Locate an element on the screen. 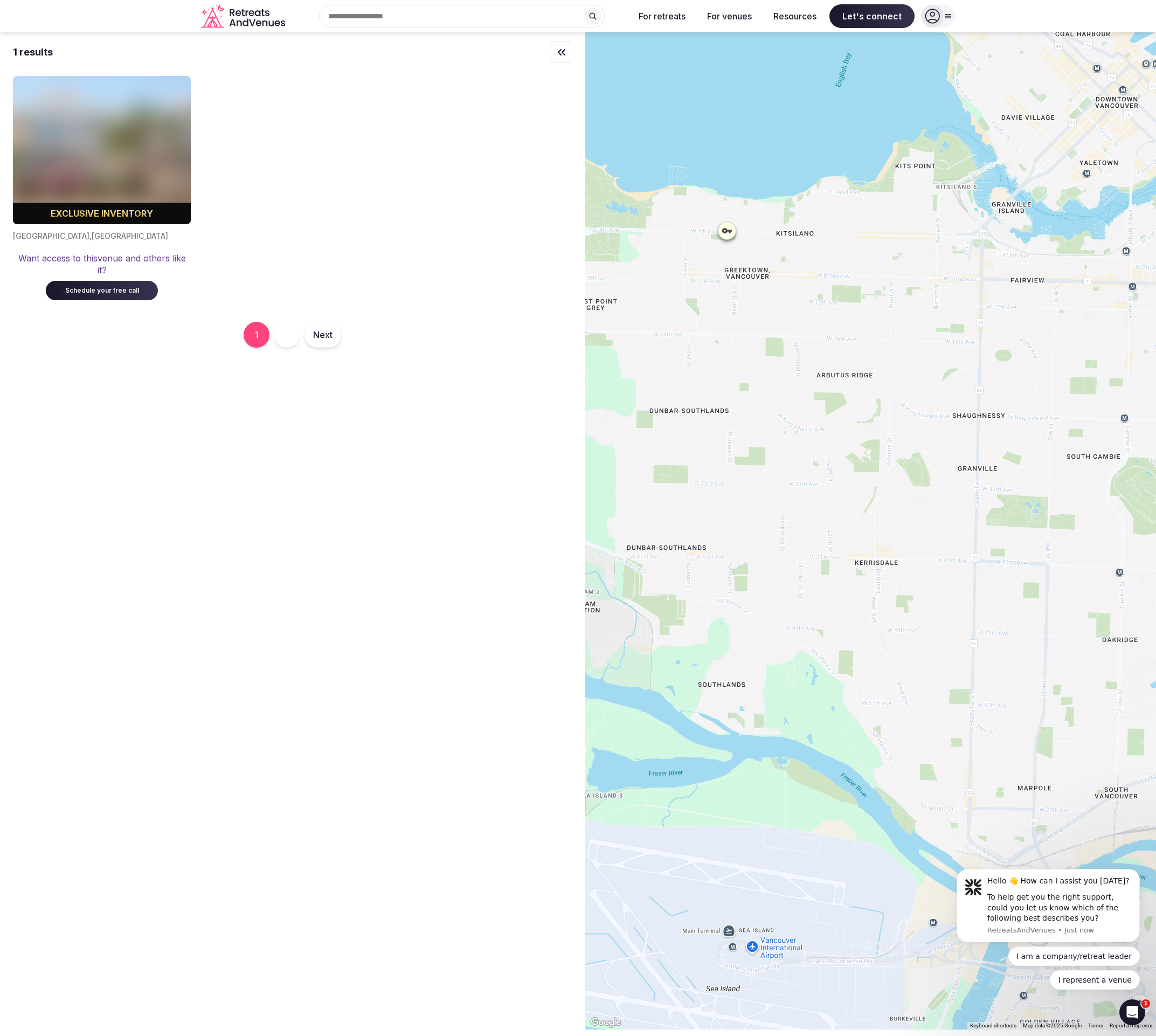 The height and width of the screenshot is (1036, 1156). div: message notification from RetreatsAndVenues, Just now. Hello 👋 How can I assist you today? To hel... is located at coordinates (108, 47).